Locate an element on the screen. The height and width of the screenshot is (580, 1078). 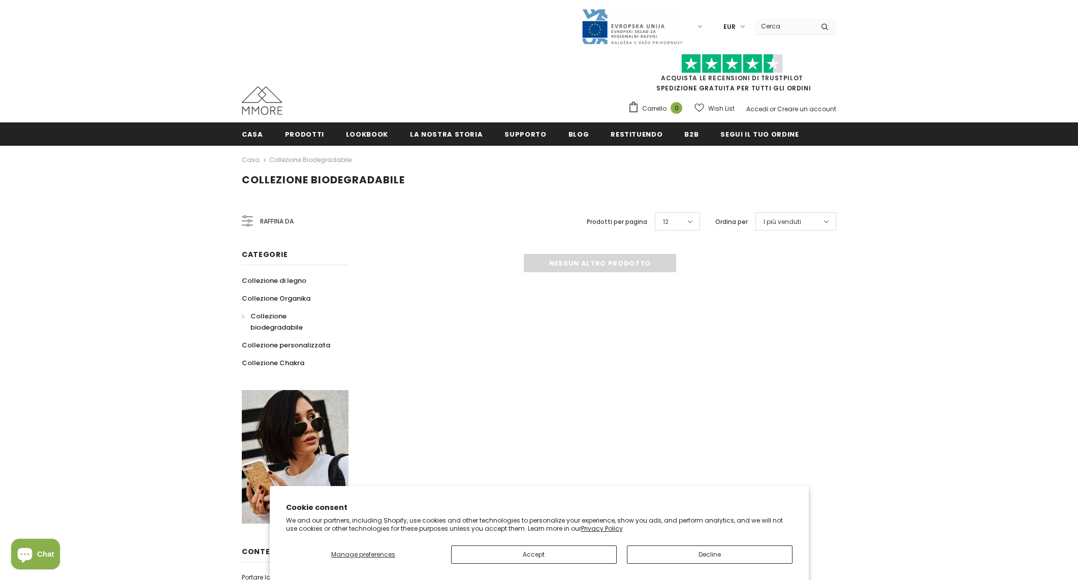
span: EUR is located at coordinates (729, 27).